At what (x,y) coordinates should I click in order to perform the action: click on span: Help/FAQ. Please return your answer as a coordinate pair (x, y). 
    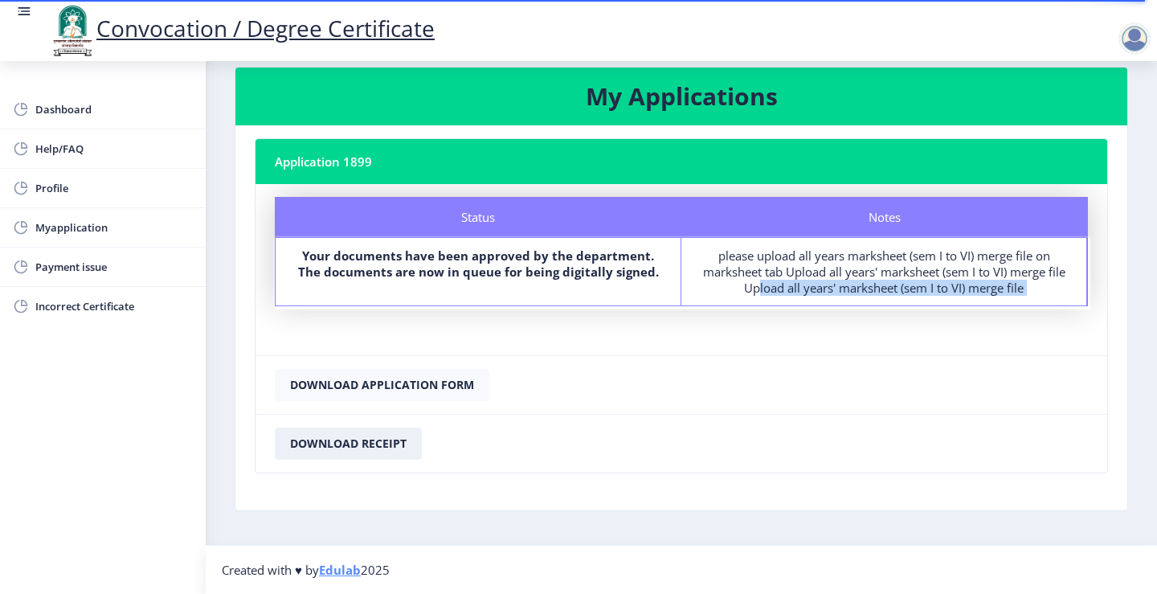
    Looking at the image, I should click on (114, 149).